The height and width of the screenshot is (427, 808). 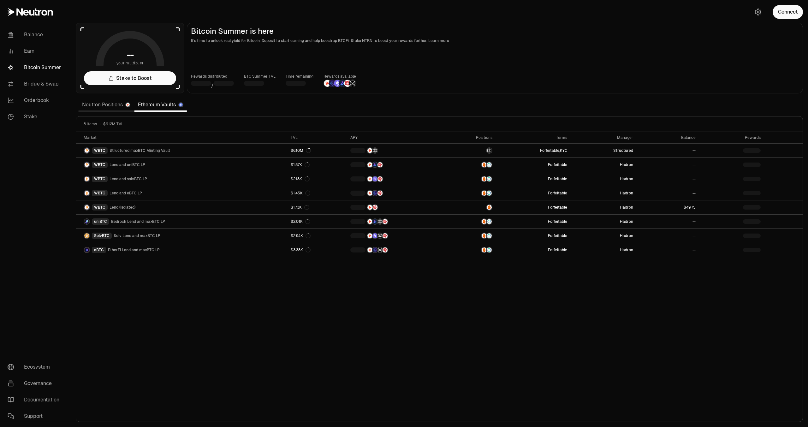 What do you see at coordinates (395, 250) in the screenshot?
I see `a: NTRNEtherFi PointsStructured PointsMars Fragments` at bounding box center [395, 250].